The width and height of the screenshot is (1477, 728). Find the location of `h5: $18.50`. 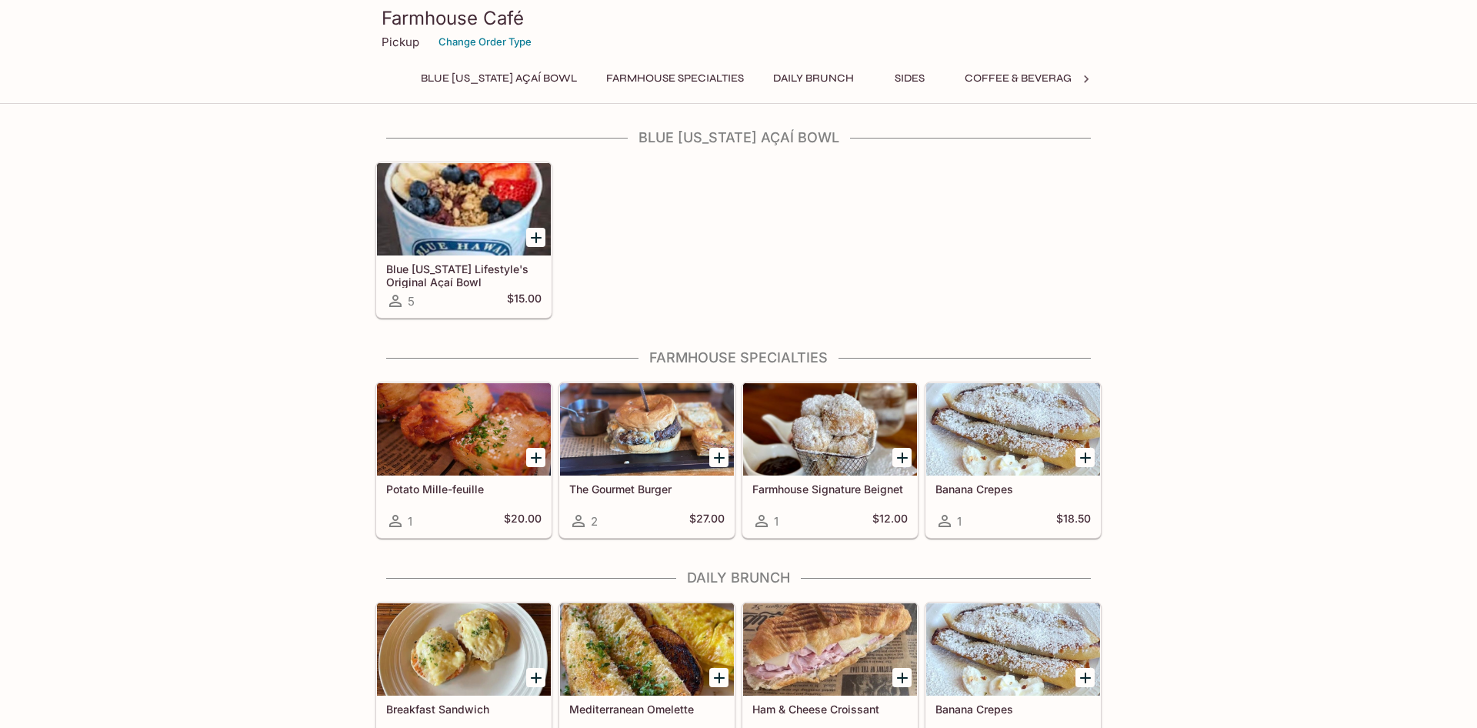

h5: $18.50 is located at coordinates (1073, 521).